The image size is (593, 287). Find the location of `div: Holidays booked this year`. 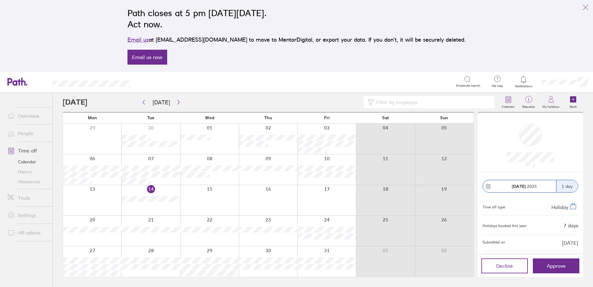

div: Holidays booked this year is located at coordinates (505, 225).